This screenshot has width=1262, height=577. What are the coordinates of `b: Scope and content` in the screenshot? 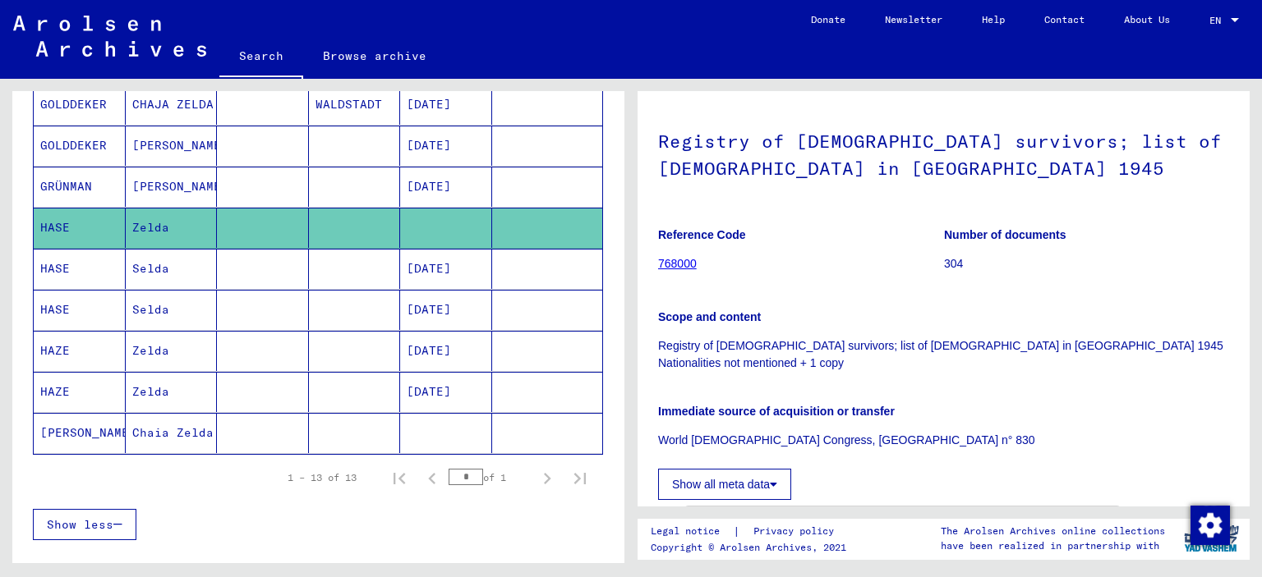 It's located at (709, 317).